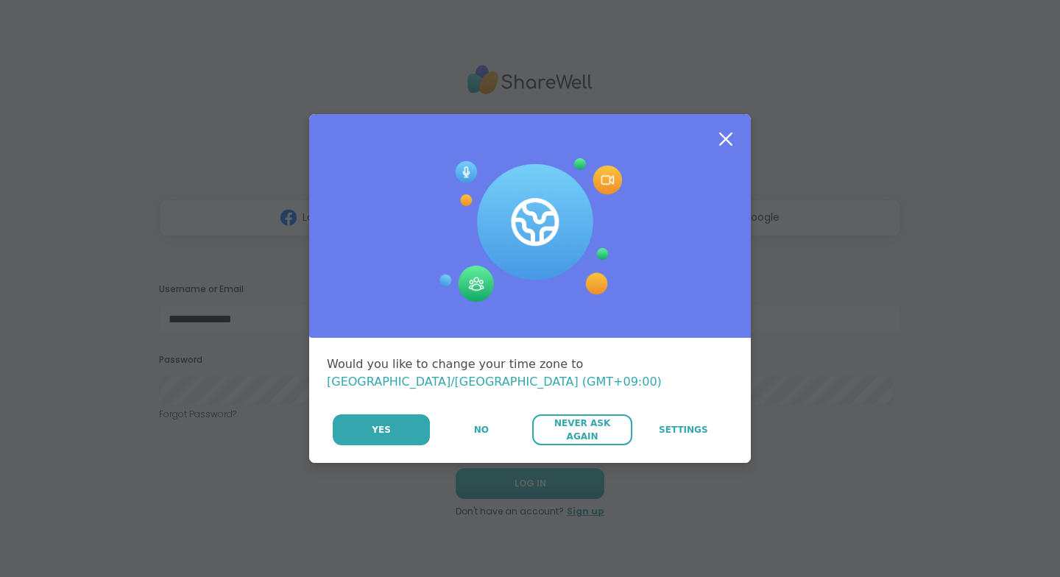 The height and width of the screenshot is (577, 1060). Describe the element at coordinates (683, 430) in the screenshot. I see `span: Settings` at that location.